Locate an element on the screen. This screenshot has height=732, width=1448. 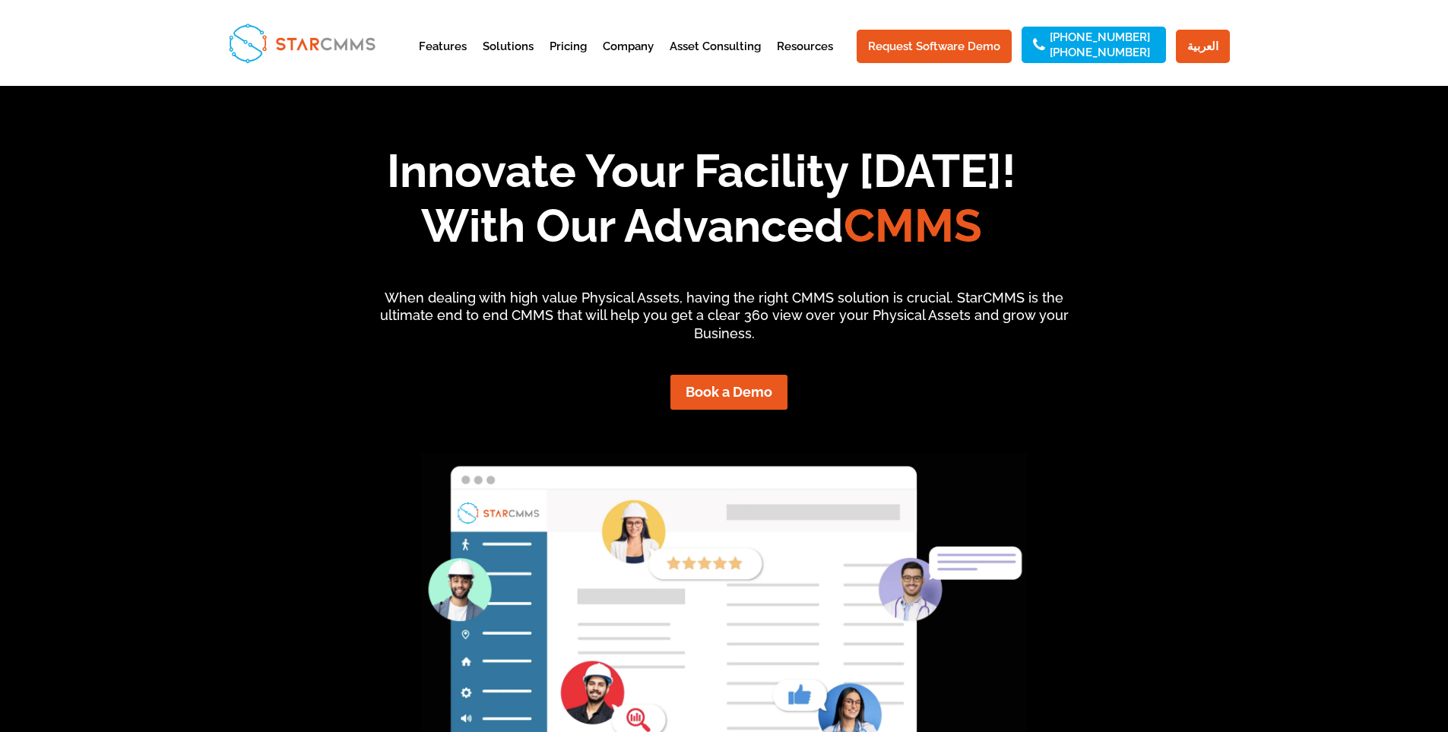
a: Resources is located at coordinates (805, 59).